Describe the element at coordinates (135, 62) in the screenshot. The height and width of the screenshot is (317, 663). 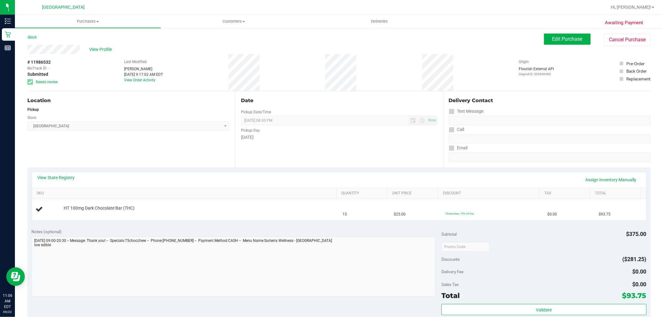
I see `label: Last Modified` at that location.